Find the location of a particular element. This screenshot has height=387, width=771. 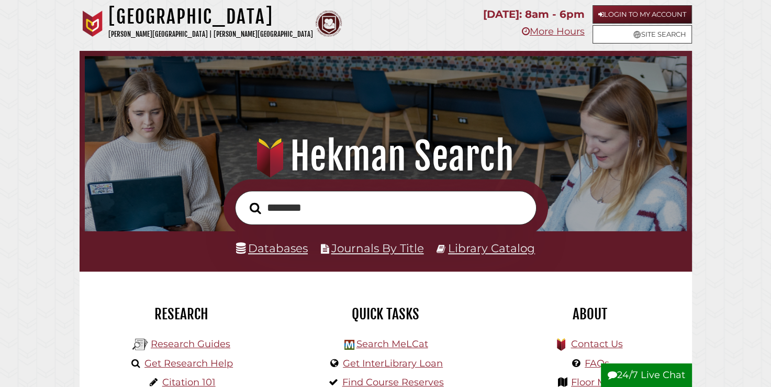

a: Databases is located at coordinates (272, 248).